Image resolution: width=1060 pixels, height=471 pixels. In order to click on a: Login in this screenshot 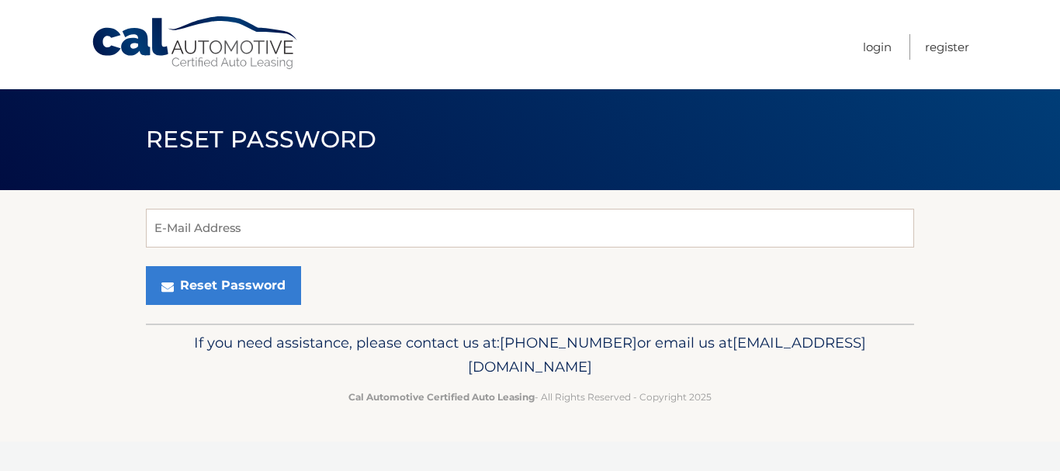, I will do `click(877, 47)`.